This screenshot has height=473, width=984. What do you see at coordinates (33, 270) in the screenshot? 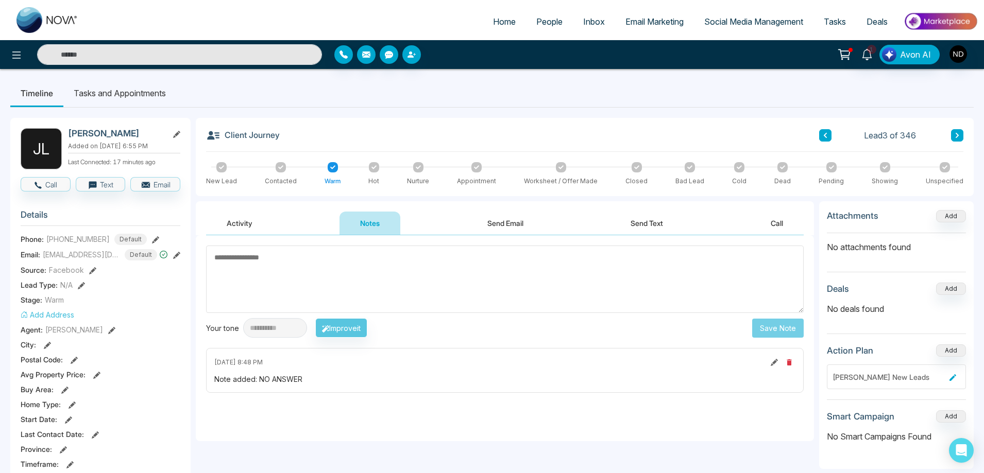
I see `span: Source:` at bounding box center [33, 270].